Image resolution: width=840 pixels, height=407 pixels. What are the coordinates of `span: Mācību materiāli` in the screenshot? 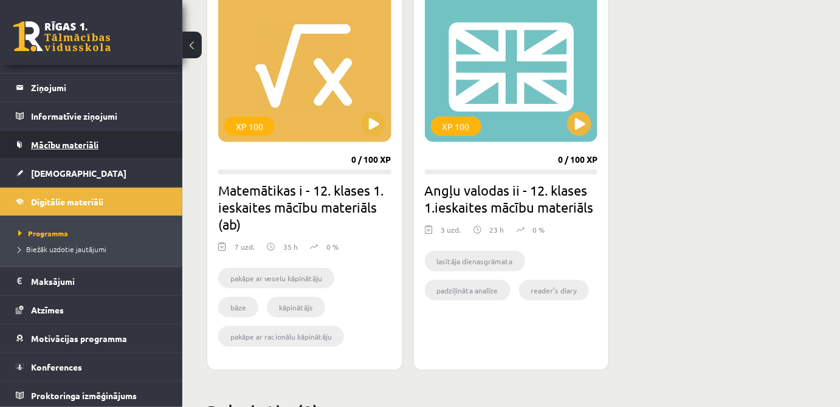 It's located at (64, 145).